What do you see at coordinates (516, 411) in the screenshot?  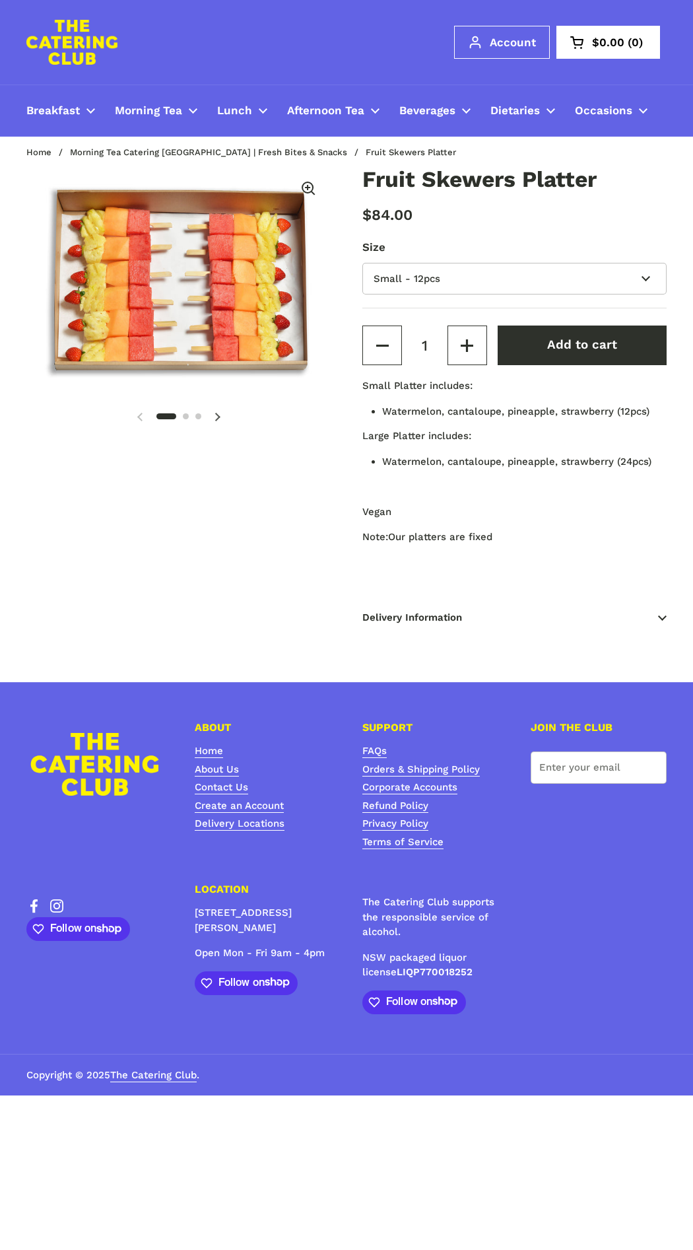 I see `span: Watermelon, cantaloupe, pineapple, strawberry (12pcs)` at bounding box center [516, 411].